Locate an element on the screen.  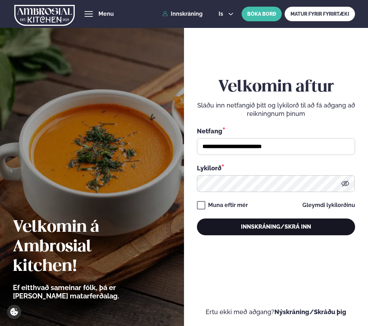
h2: Velkomin á Ambrosial kitchen! is located at coordinates (85, 247).